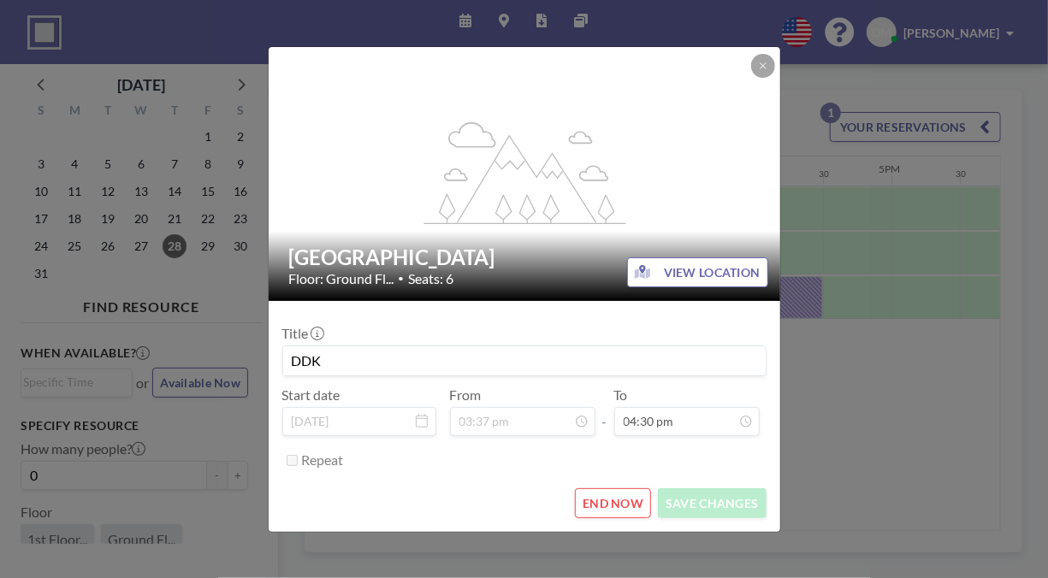 This screenshot has width=1048, height=578. What do you see at coordinates (431, 279) in the screenshot?
I see `span: Seats: 6` at bounding box center [431, 279].